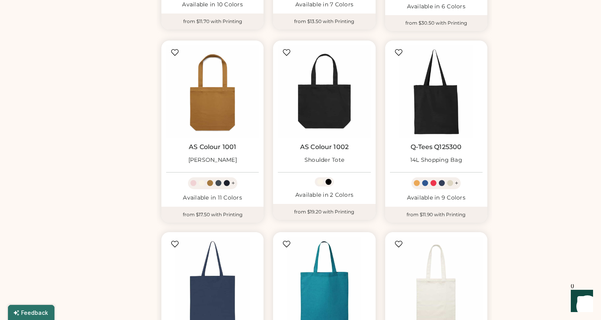  What do you see at coordinates (324, 91) in the screenshot?
I see `img: AS Colour 1002 Shoulder Tote` at bounding box center [324, 91].